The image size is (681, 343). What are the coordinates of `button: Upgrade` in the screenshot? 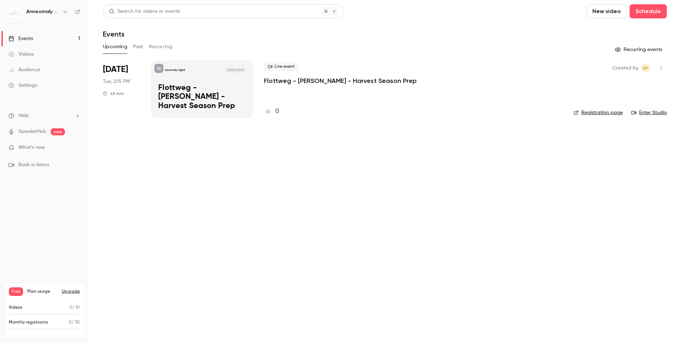 It's located at (71, 292).